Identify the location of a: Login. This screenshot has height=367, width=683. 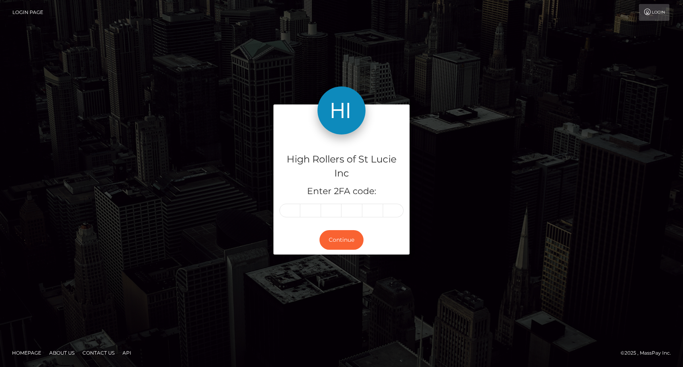
(654, 12).